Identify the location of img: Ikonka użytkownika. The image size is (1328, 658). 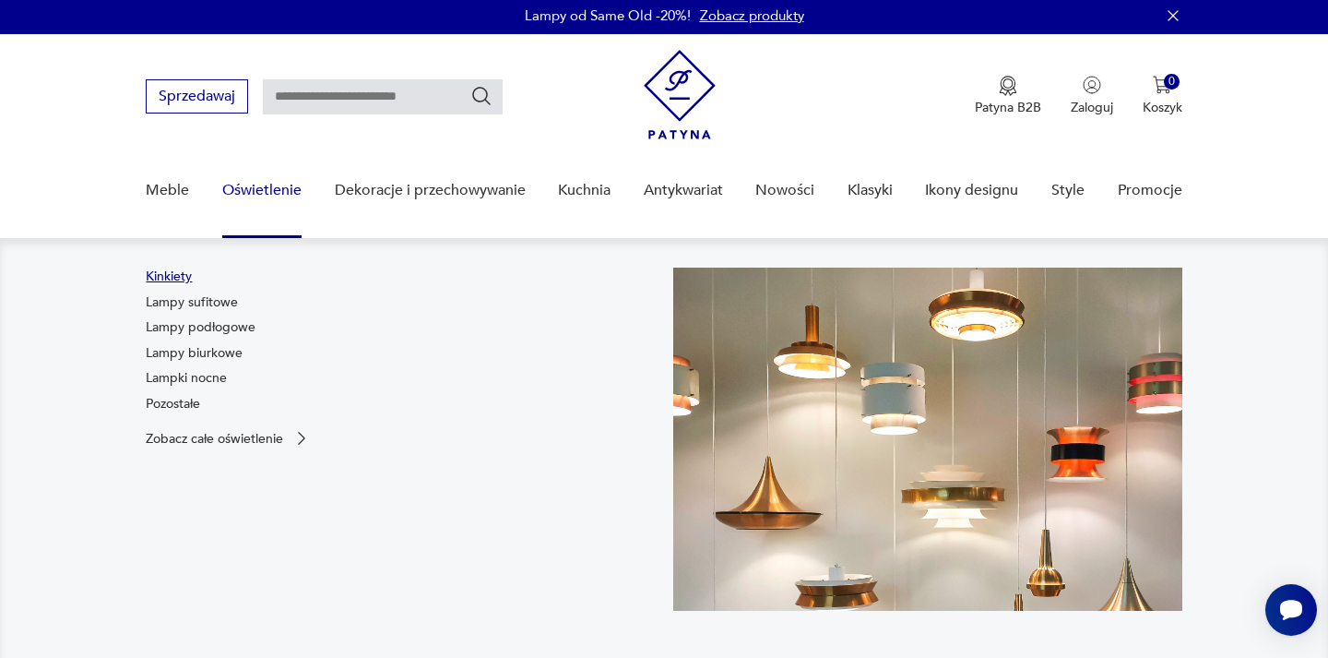
(1092, 85).